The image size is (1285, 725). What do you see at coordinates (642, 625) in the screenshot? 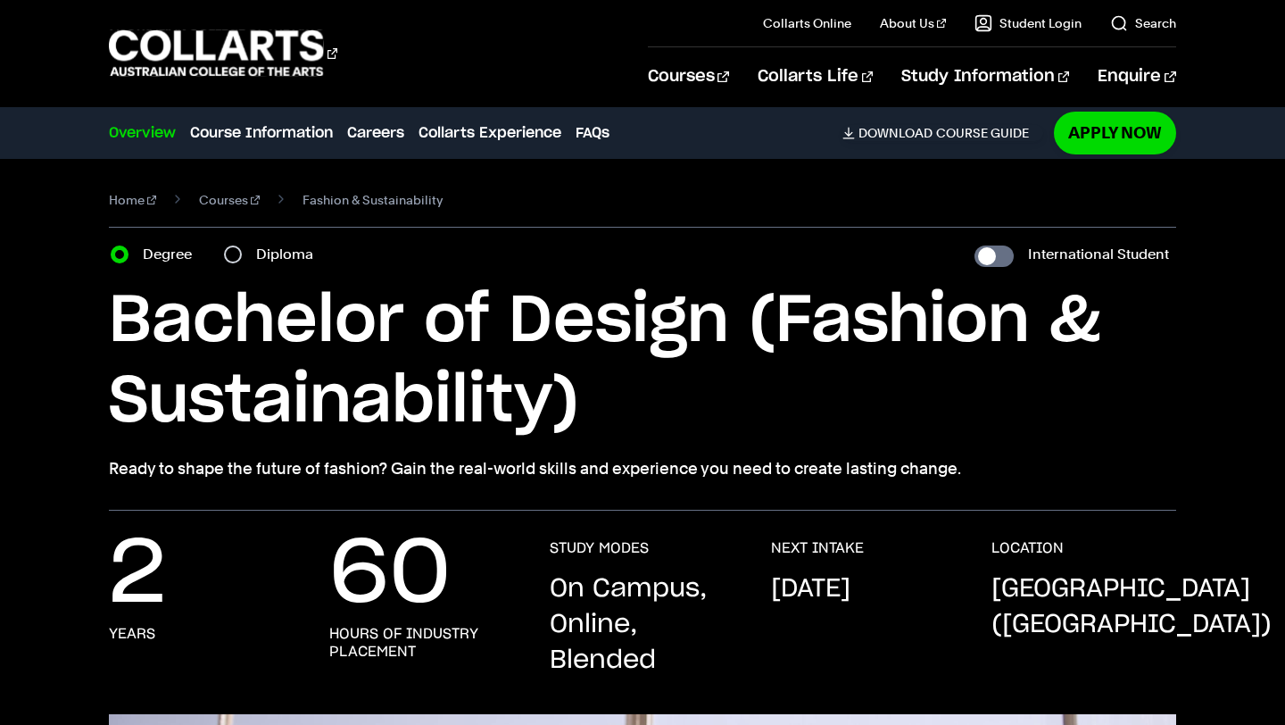
I see `p: On Campus, Online, Blended` at bounding box center [642, 625].